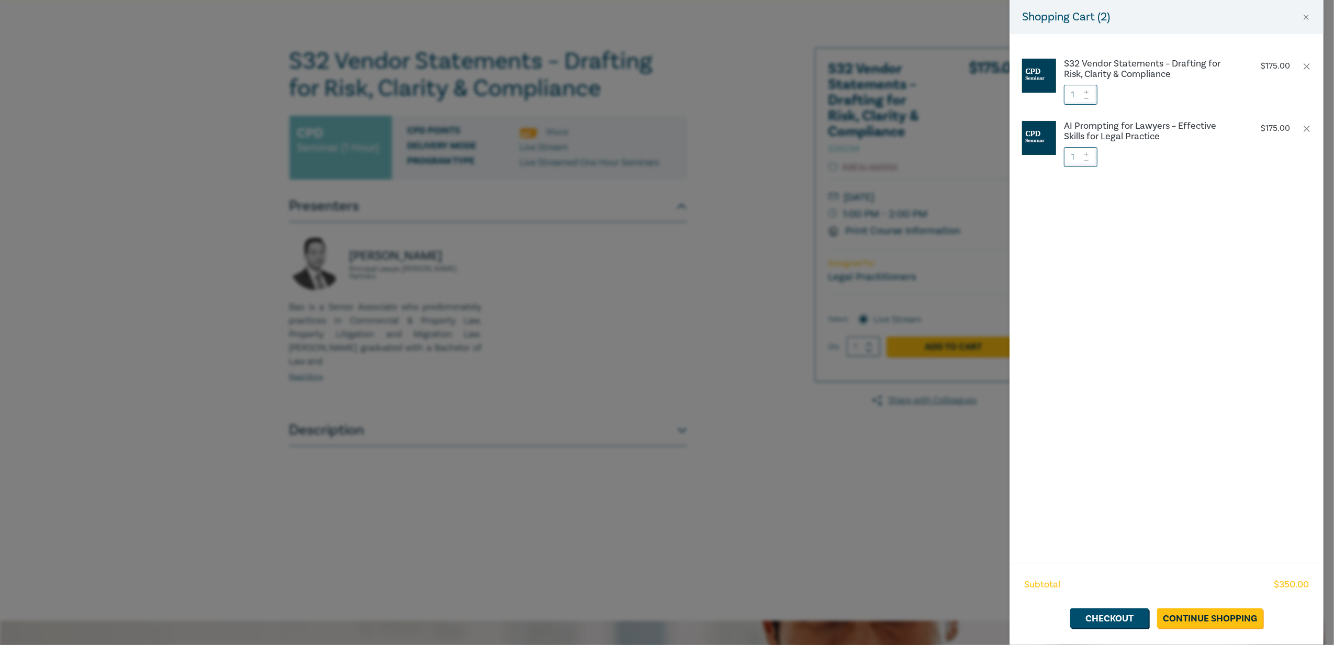 This screenshot has height=645, width=1334. Describe the element at coordinates (1042, 584) in the screenshot. I see `span: Subtotal` at that location.